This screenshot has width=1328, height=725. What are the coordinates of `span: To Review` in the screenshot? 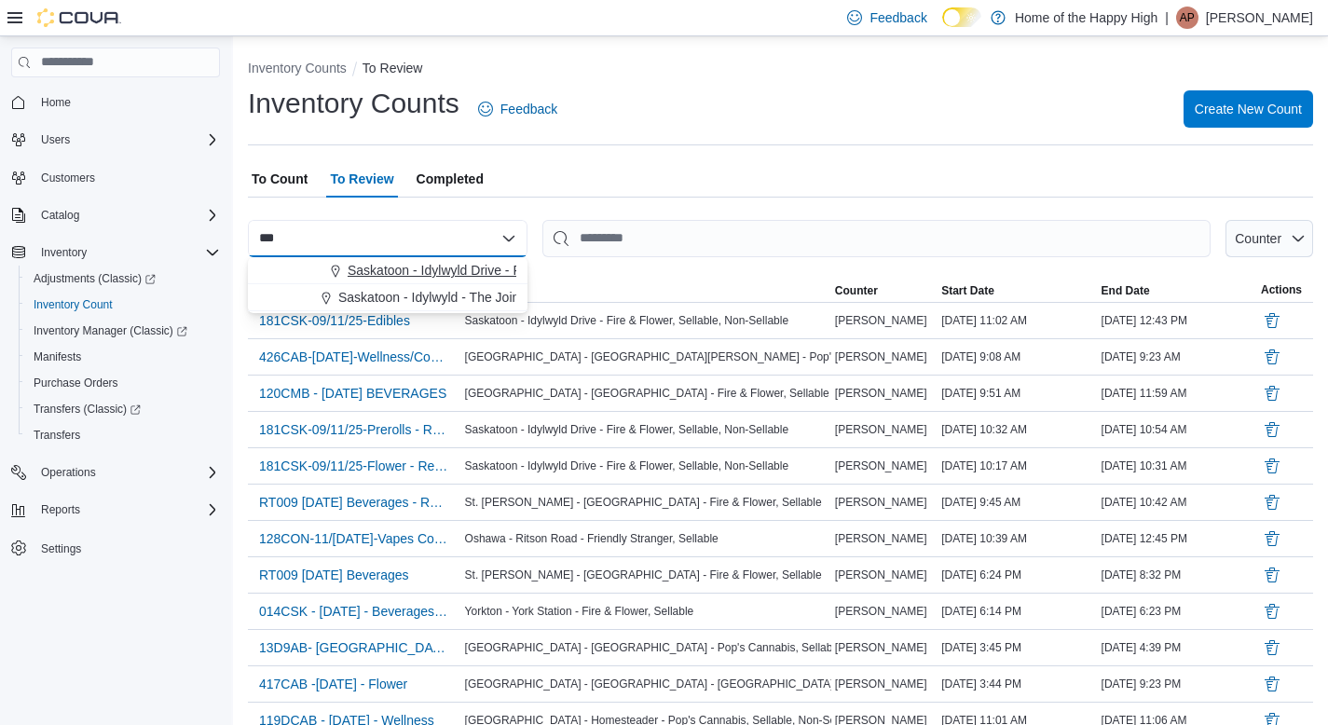 It's located at (362, 179).